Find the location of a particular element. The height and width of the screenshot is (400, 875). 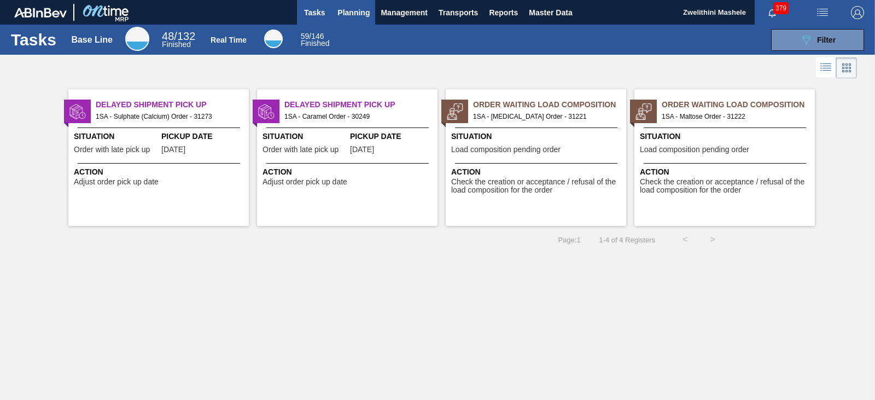

span: Management is located at coordinates (404, 13).